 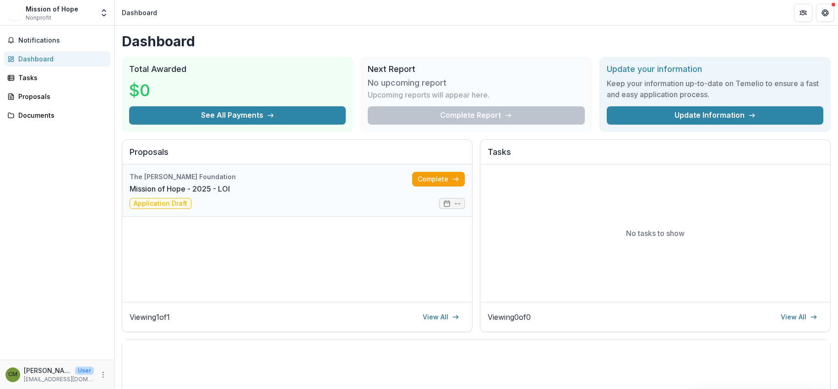 I want to click on a: Mission of Hope - 2025 - LOI, so click(x=179, y=189).